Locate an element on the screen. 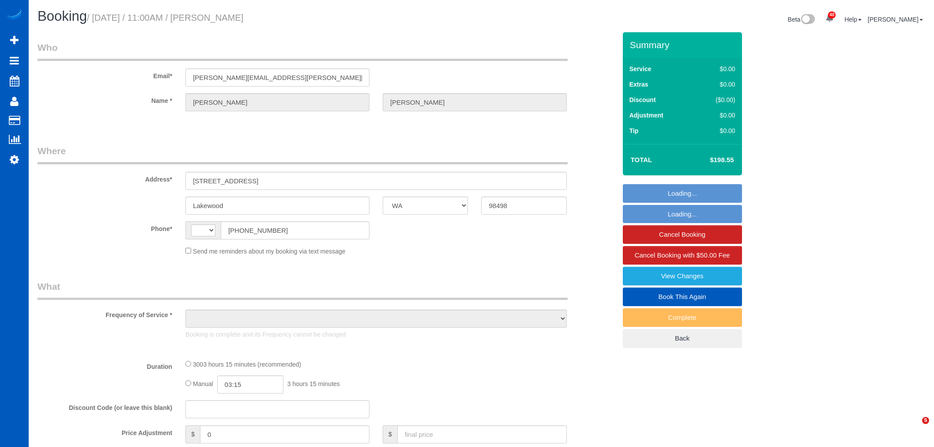 This screenshot has width=934, height=447. a: Automaid Logo is located at coordinates (14, 15).